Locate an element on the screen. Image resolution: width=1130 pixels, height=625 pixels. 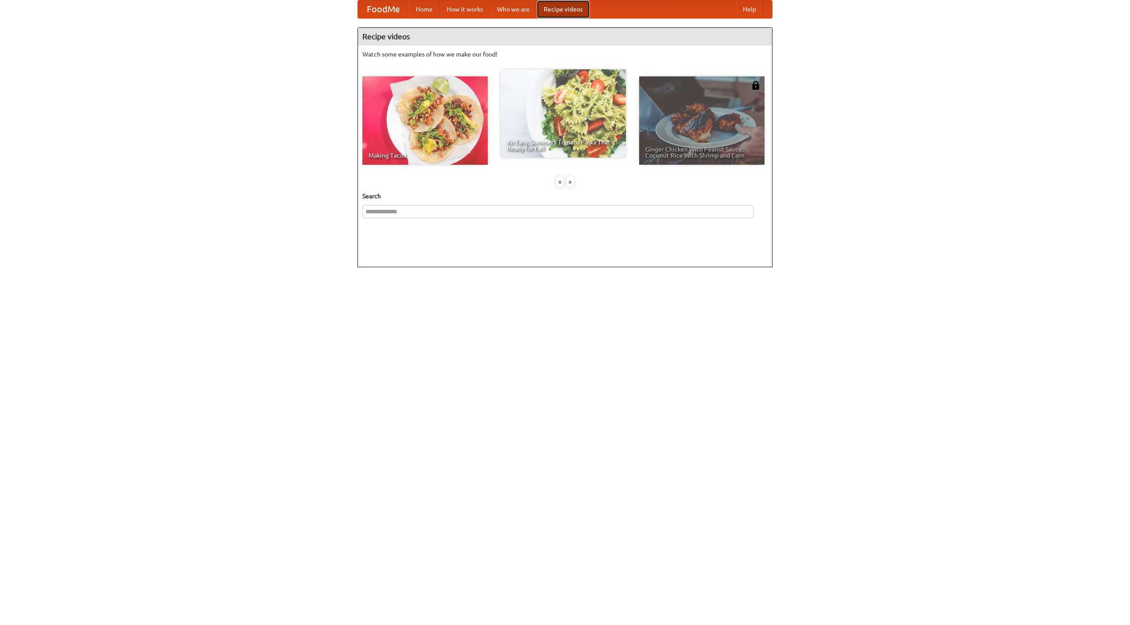
h4: Recipe videos is located at coordinates (565, 37).